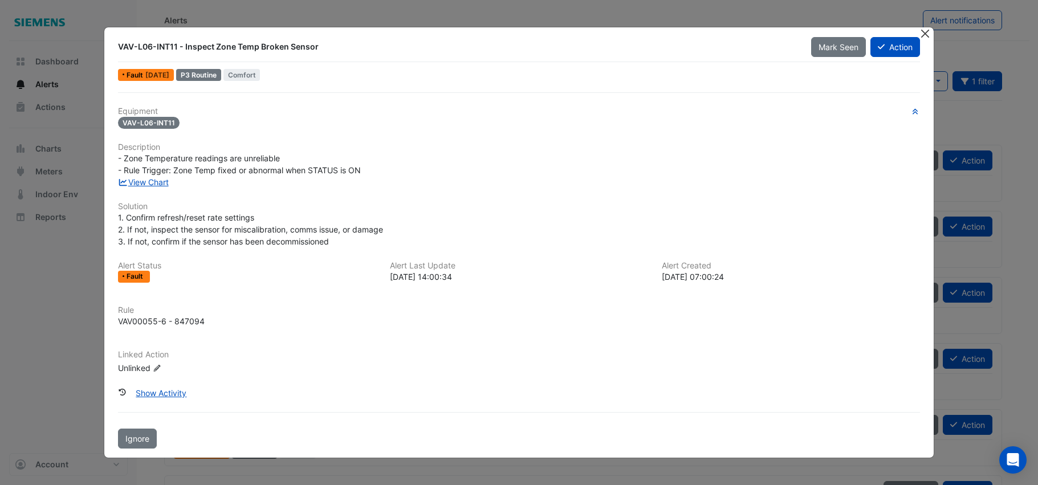  I want to click on h6: Alert Created, so click(791, 266).